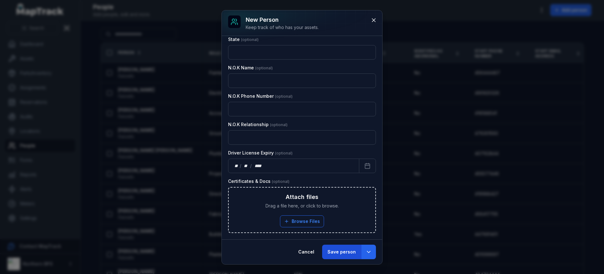  Describe the element at coordinates (282, 20) in the screenshot. I see `h3: New person` at that location.